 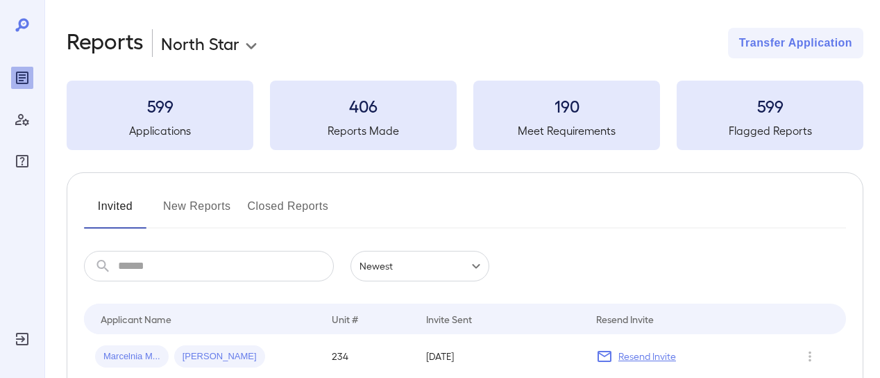 I want to click on h5: Meet Requirements, so click(x=567, y=131).